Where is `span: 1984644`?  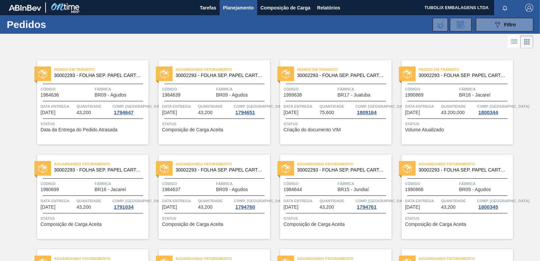
span: 1984644 is located at coordinates (292, 189).